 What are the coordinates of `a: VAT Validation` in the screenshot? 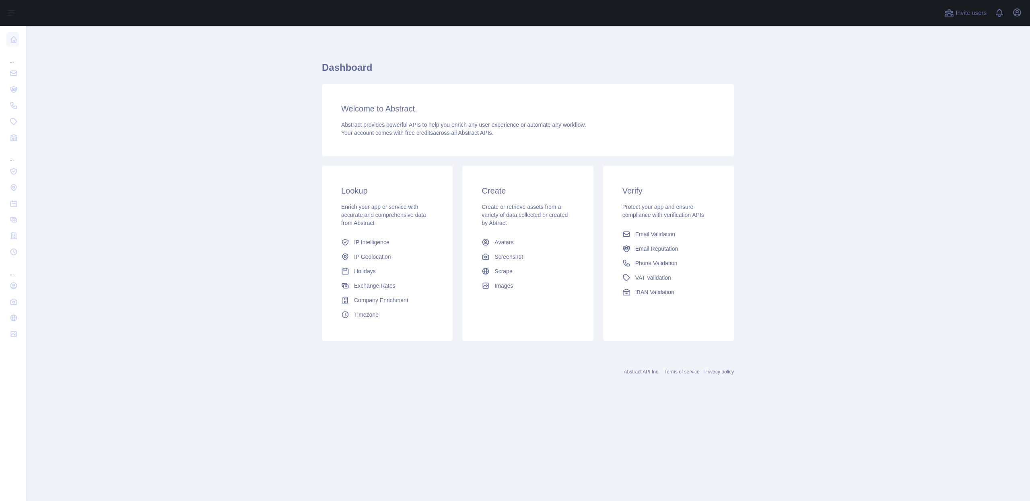 It's located at (668, 278).